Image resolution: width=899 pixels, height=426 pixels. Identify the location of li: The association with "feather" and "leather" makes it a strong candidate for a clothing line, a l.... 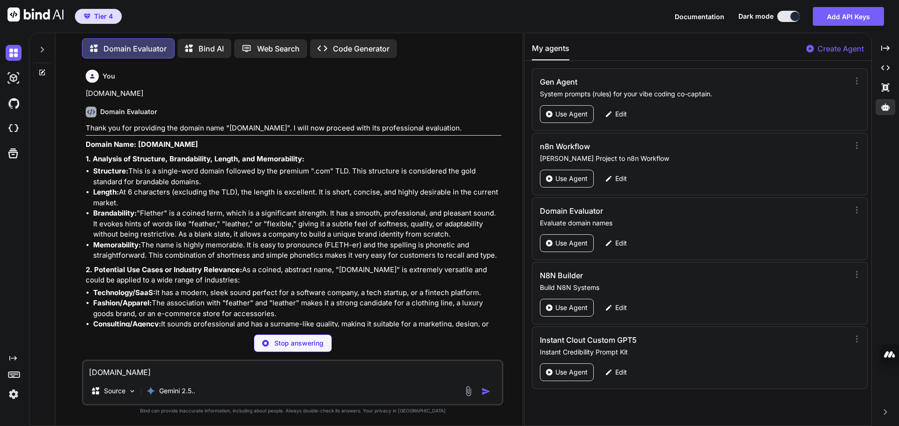
(297, 308).